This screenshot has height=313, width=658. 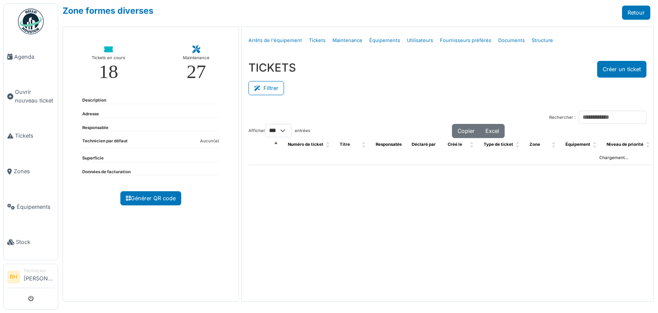 I want to click on span: Créé le, so click(x=455, y=144).